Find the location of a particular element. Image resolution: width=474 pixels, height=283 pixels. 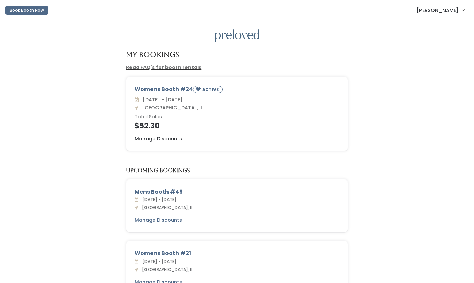

h5: Upcoming Bookings is located at coordinates (158, 170).